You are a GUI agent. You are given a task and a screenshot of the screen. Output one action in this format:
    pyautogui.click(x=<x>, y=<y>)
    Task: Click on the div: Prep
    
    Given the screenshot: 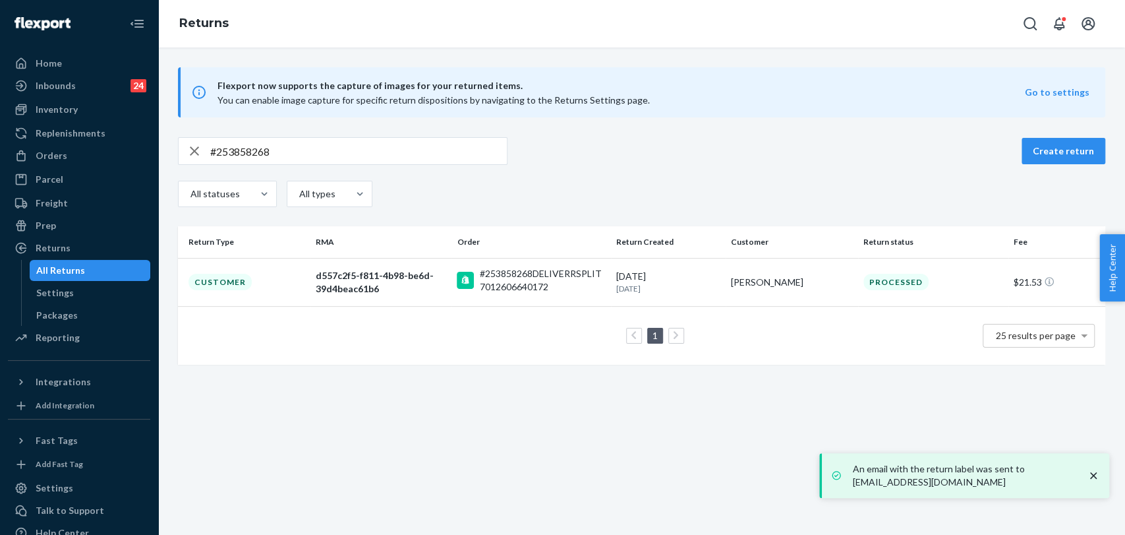 What is the action you would take?
    pyautogui.click(x=45, y=225)
    